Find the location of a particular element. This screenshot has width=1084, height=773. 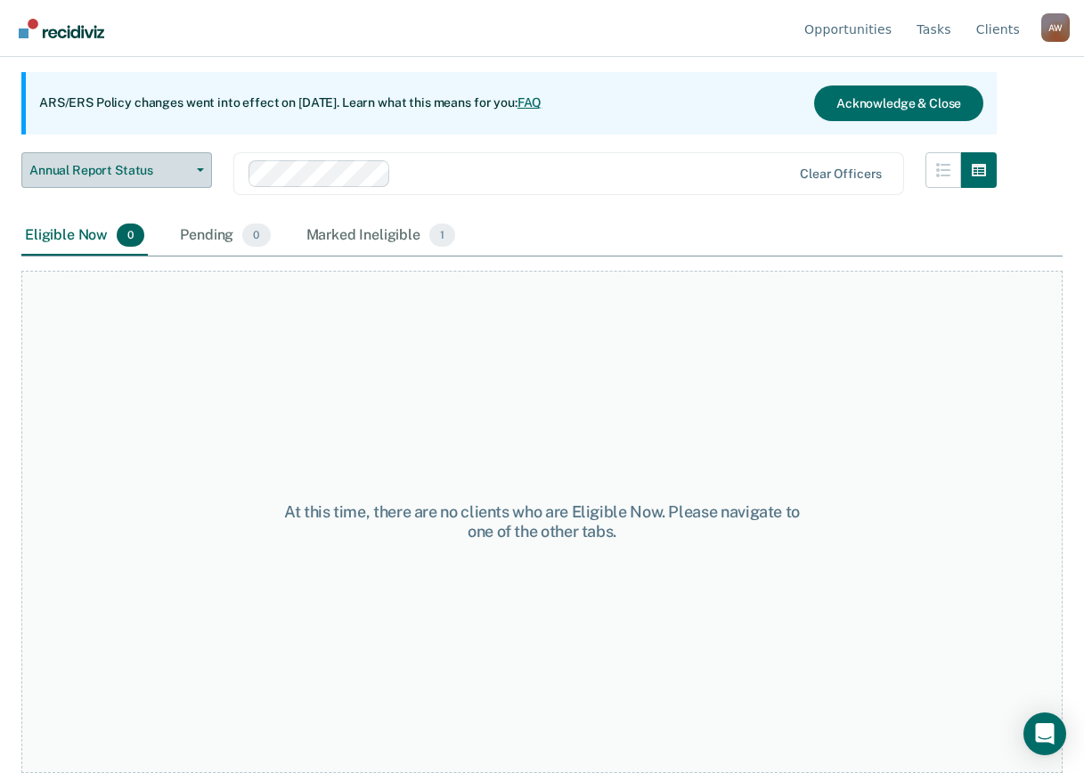

div: A W is located at coordinates (1055, 28).